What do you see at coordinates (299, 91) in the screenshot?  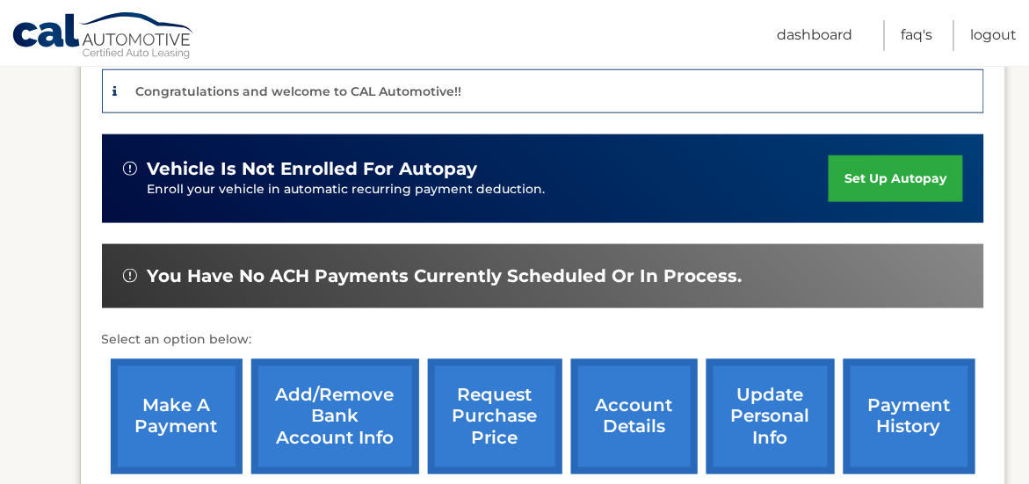 I see `p: Congratulations and welcome to CAL Automotive!!` at bounding box center [299, 91].